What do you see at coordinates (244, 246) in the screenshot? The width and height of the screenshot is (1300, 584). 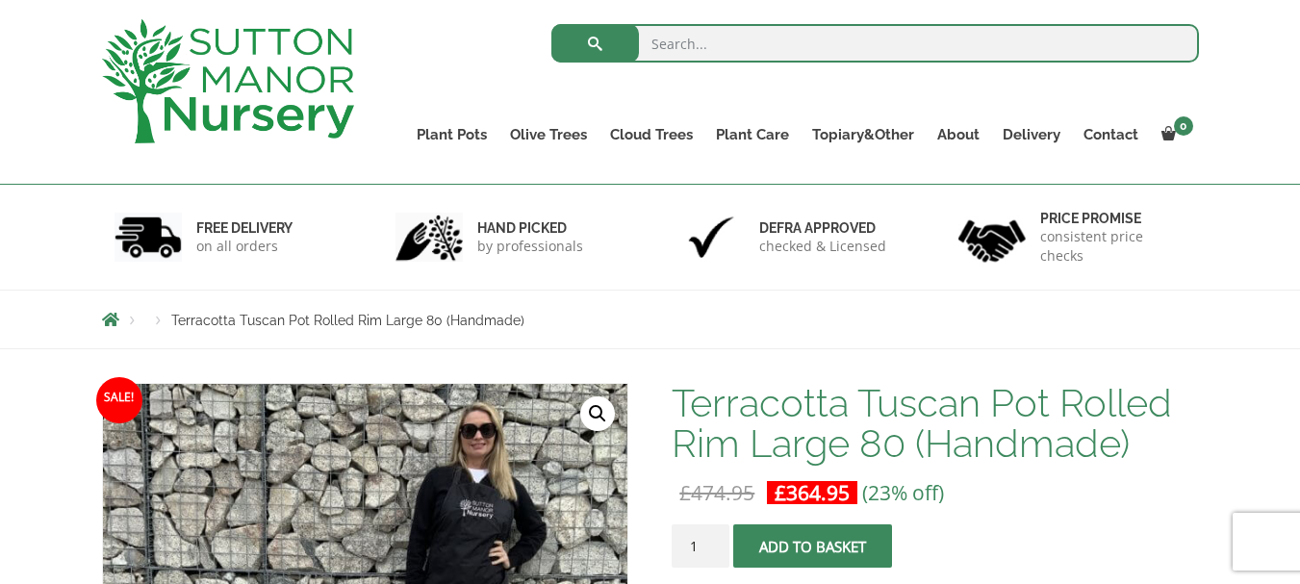 I see `p: on all orders` at bounding box center [244, 246].